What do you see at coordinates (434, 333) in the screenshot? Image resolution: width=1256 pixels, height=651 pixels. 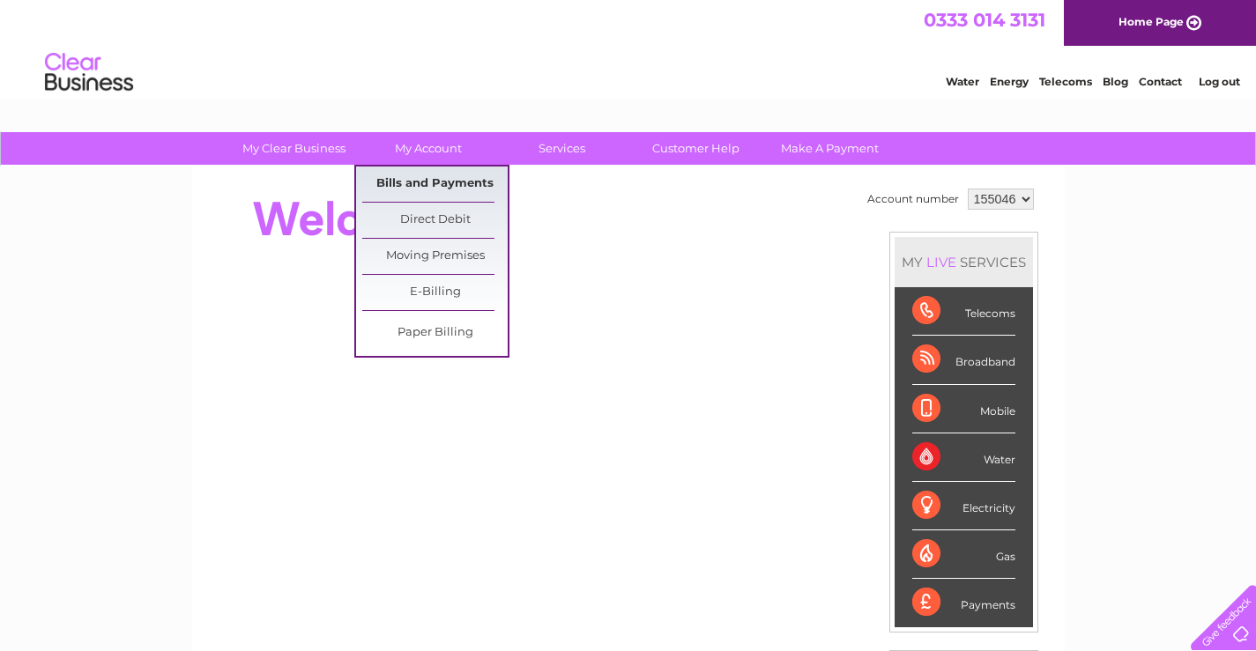 I see `a: Paper Billing` at bounding box center [434, 333].